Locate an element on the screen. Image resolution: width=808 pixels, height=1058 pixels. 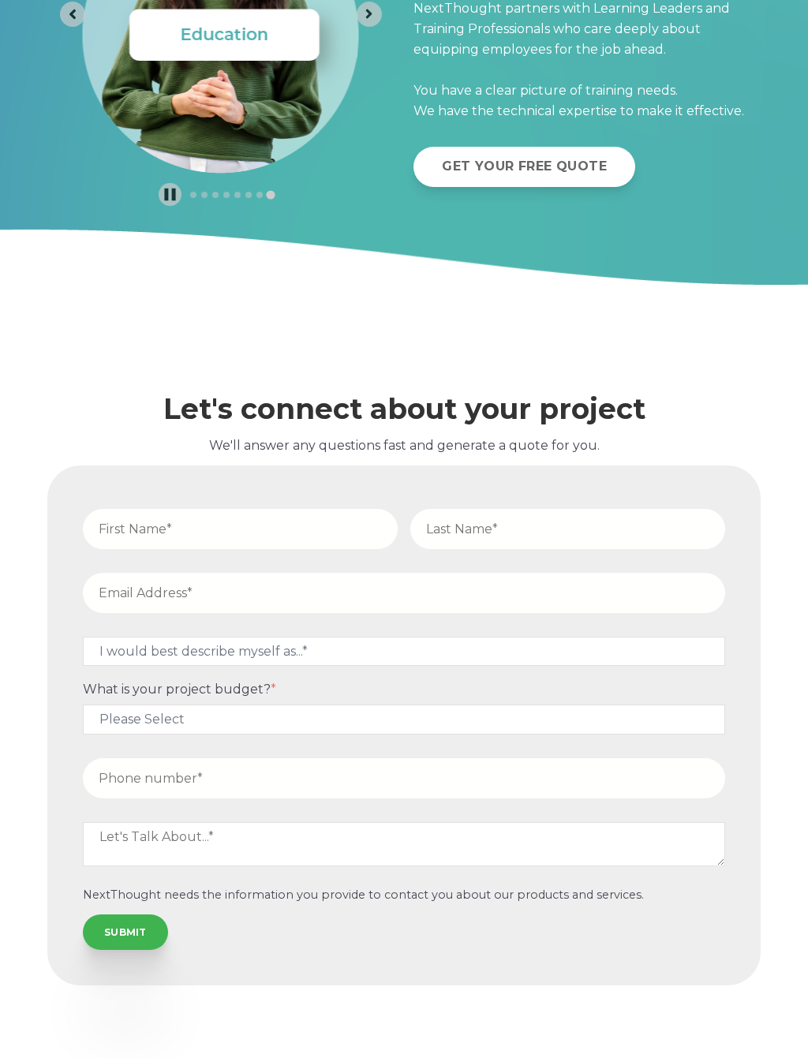
button: Go to first slide is located at coordinates (369, 14).